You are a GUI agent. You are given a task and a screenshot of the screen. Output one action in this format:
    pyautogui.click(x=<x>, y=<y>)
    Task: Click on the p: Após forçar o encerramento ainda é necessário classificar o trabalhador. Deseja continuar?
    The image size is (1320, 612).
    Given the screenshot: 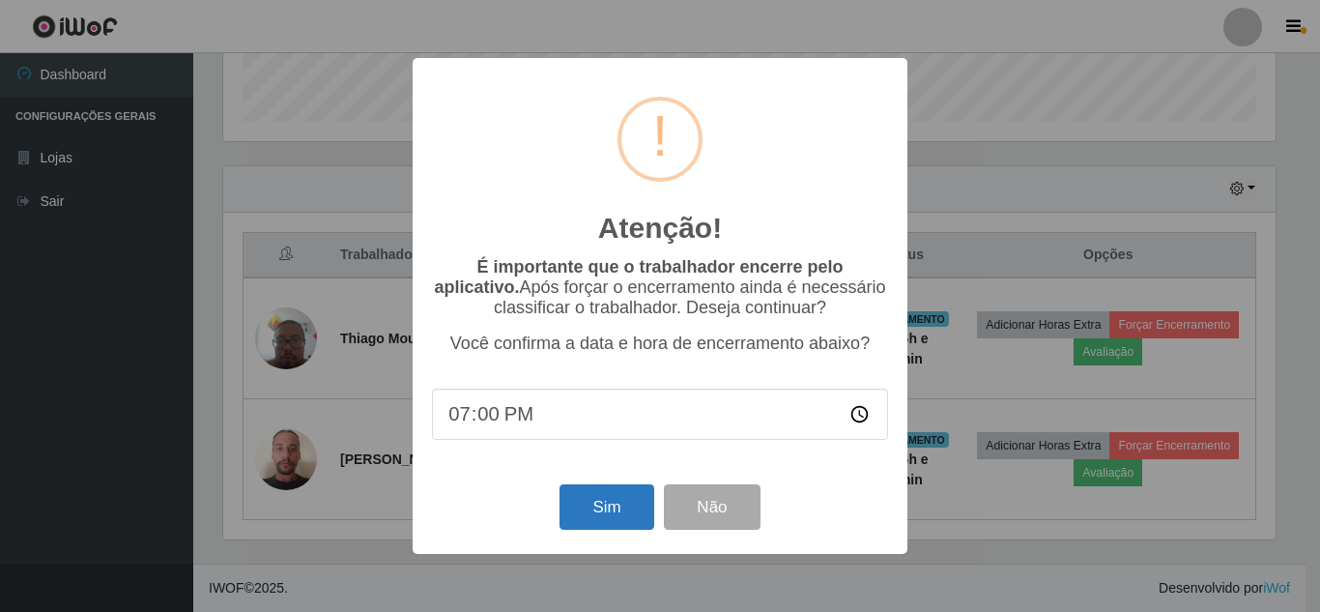 What is the action you would take?
    pyautogui.click(x=660, y=287)
    